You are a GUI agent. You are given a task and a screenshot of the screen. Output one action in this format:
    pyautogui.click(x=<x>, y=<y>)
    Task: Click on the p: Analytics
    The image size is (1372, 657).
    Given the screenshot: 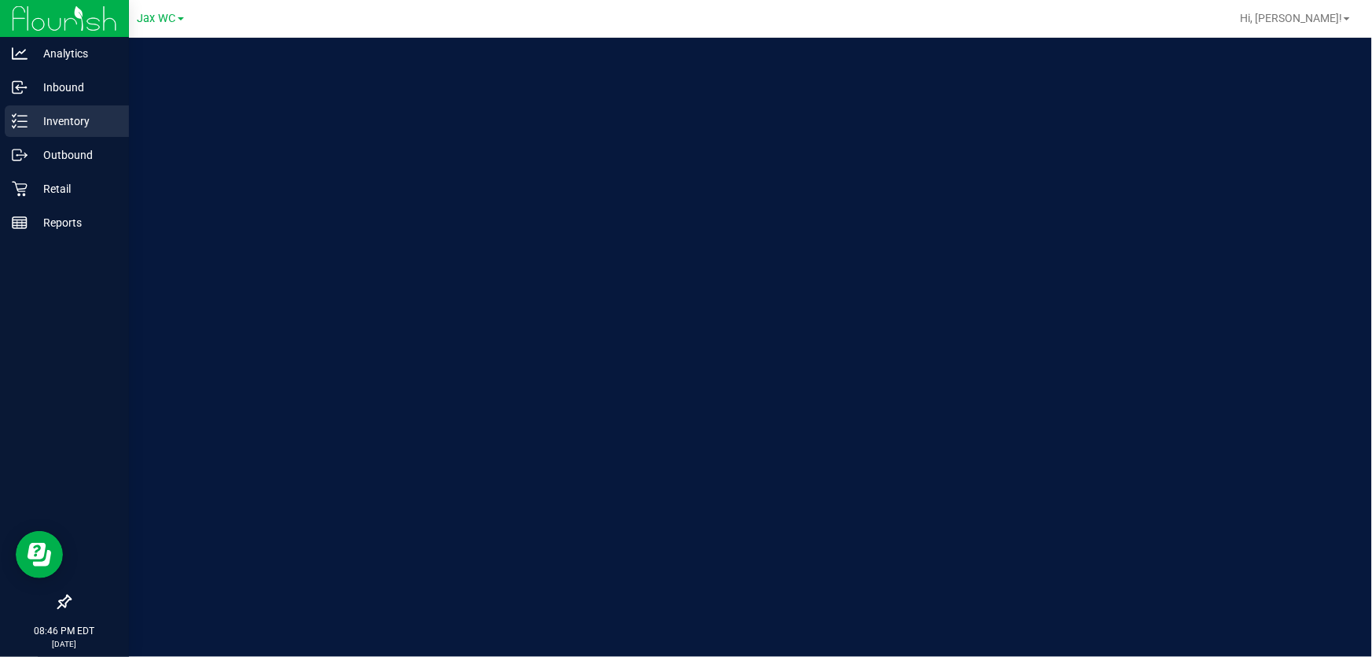 What is the action you would take?
    pyautogui.click(x=75, y=53)
    